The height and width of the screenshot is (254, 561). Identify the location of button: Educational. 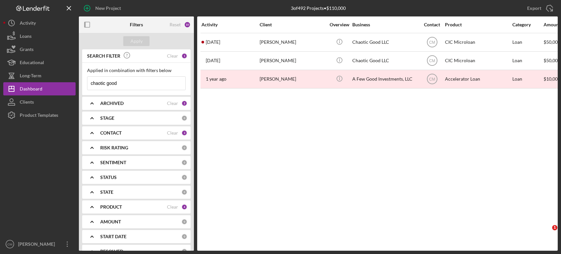
(39, 62).